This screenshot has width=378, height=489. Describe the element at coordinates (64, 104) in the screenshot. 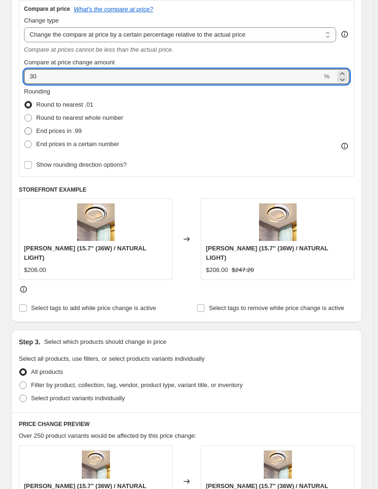

I see `span: Round to nearest .01` at that location.